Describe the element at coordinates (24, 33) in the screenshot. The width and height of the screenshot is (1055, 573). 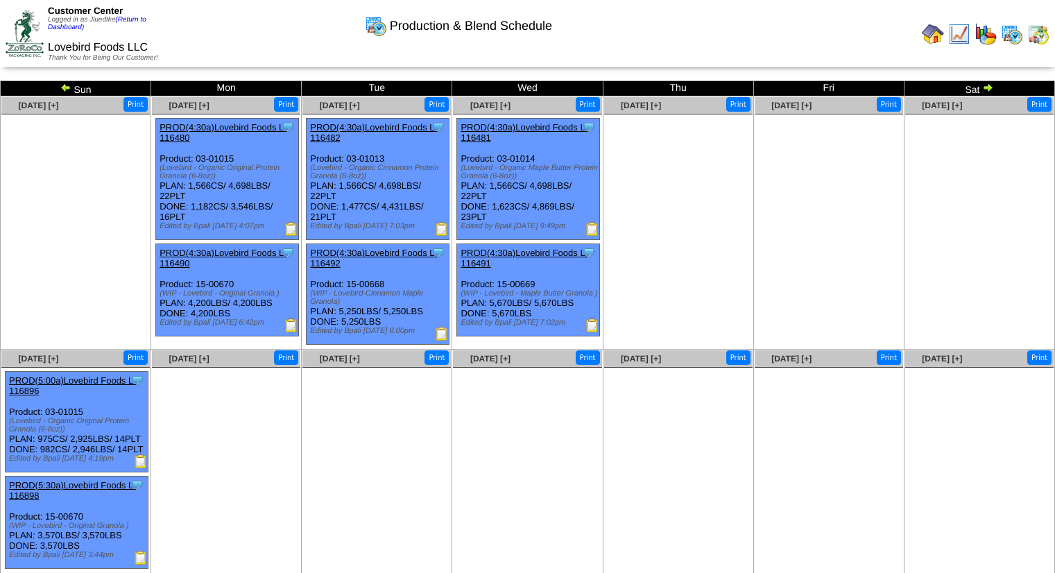
I see `img: ZoRoCo_Logo(Green%26Foil)%20jpg.webp` at that location.